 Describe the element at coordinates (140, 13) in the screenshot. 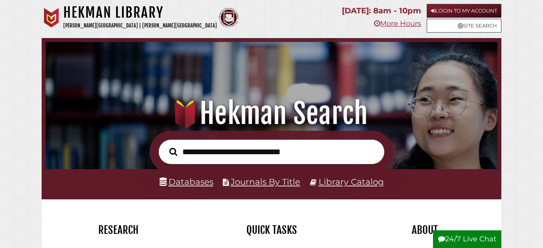

I see `h1: Hekman Library` at that location.